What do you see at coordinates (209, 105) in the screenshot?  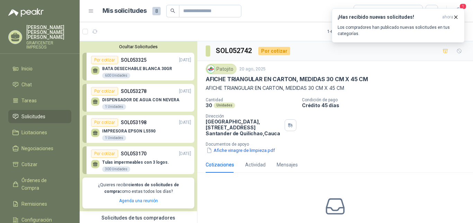 I see `p: 30` at bounding box center [209, 105].